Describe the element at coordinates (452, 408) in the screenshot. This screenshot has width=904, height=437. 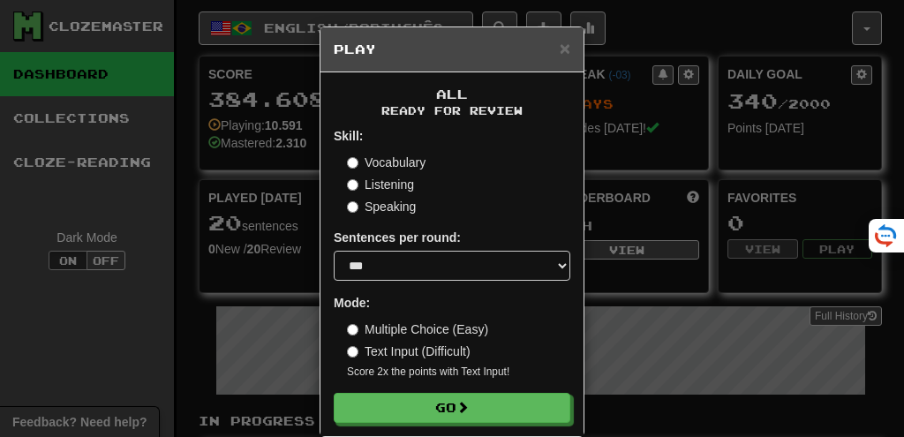
I see `button: Go` at that location.